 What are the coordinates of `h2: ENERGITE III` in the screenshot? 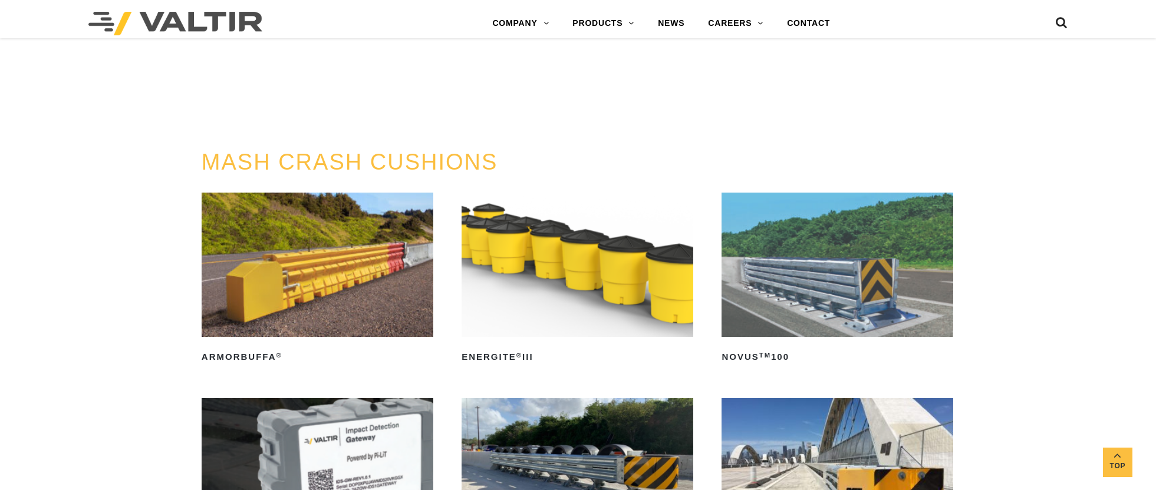 It's located at (577, 357).